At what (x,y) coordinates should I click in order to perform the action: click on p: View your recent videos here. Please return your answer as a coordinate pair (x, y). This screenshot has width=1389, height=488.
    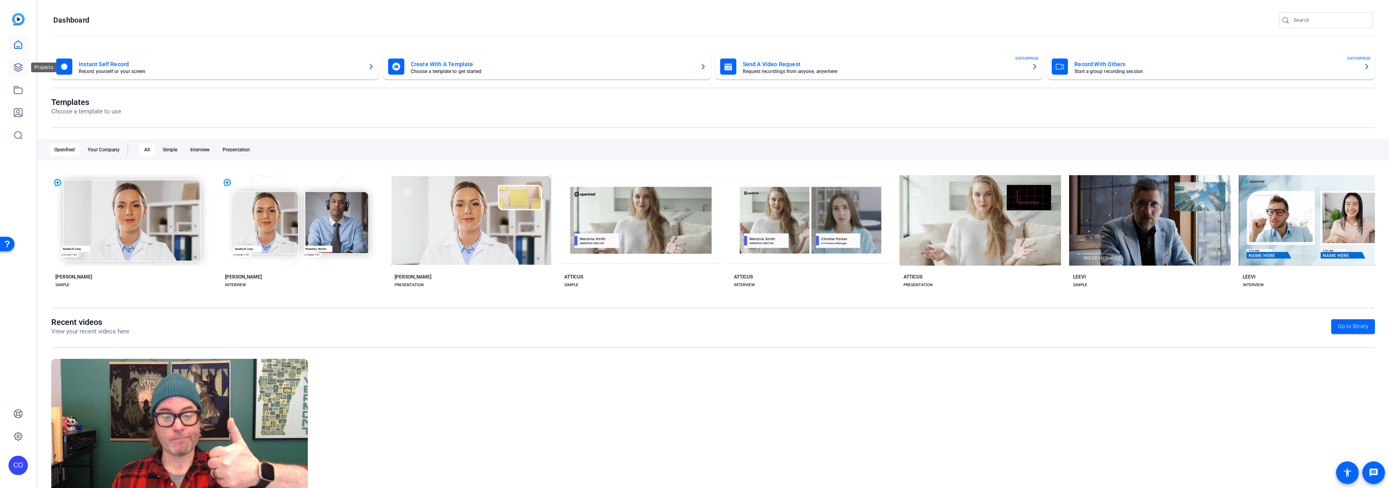
    Looking at the image, I should click on (90, 332).